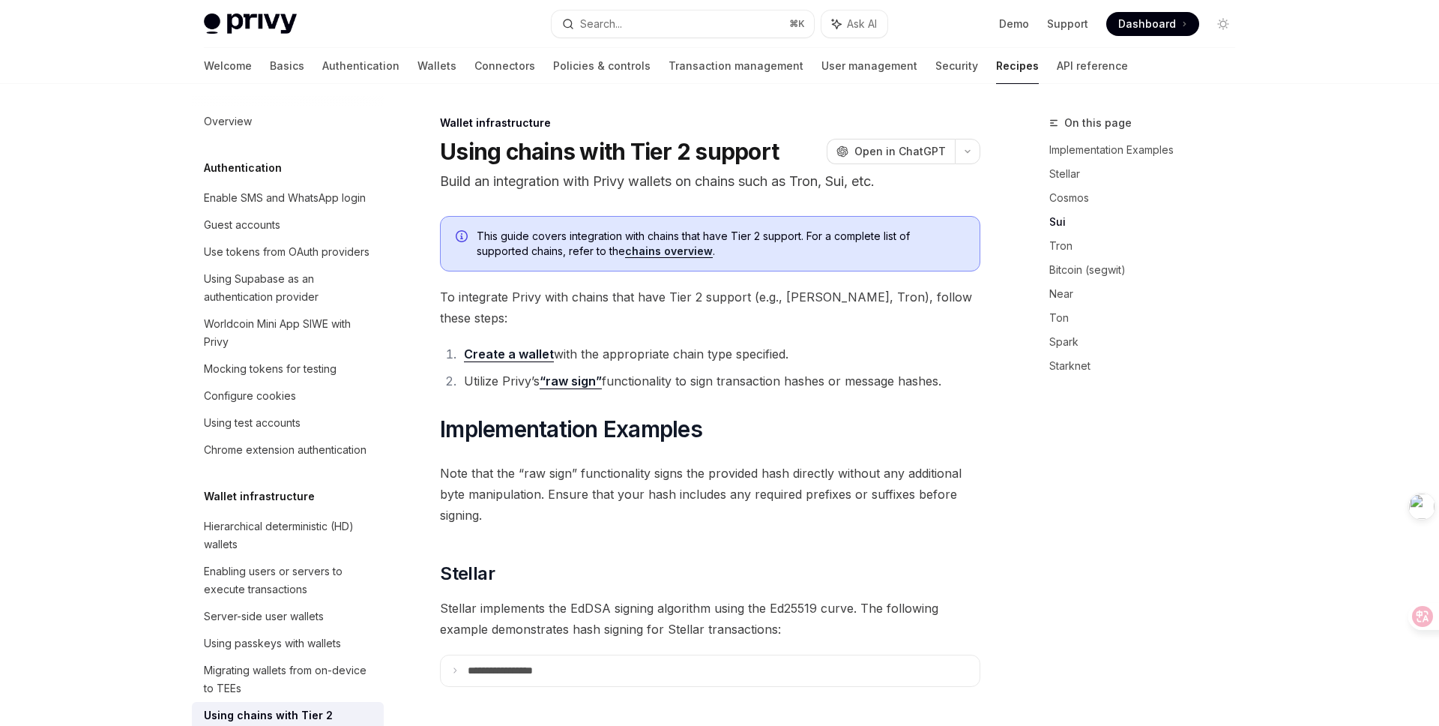 The width and height of the screenshot is (1439, 726). Describe the element at coordinates (797, 24) in the screenshot. I see `span: ⌘ K` at that location.